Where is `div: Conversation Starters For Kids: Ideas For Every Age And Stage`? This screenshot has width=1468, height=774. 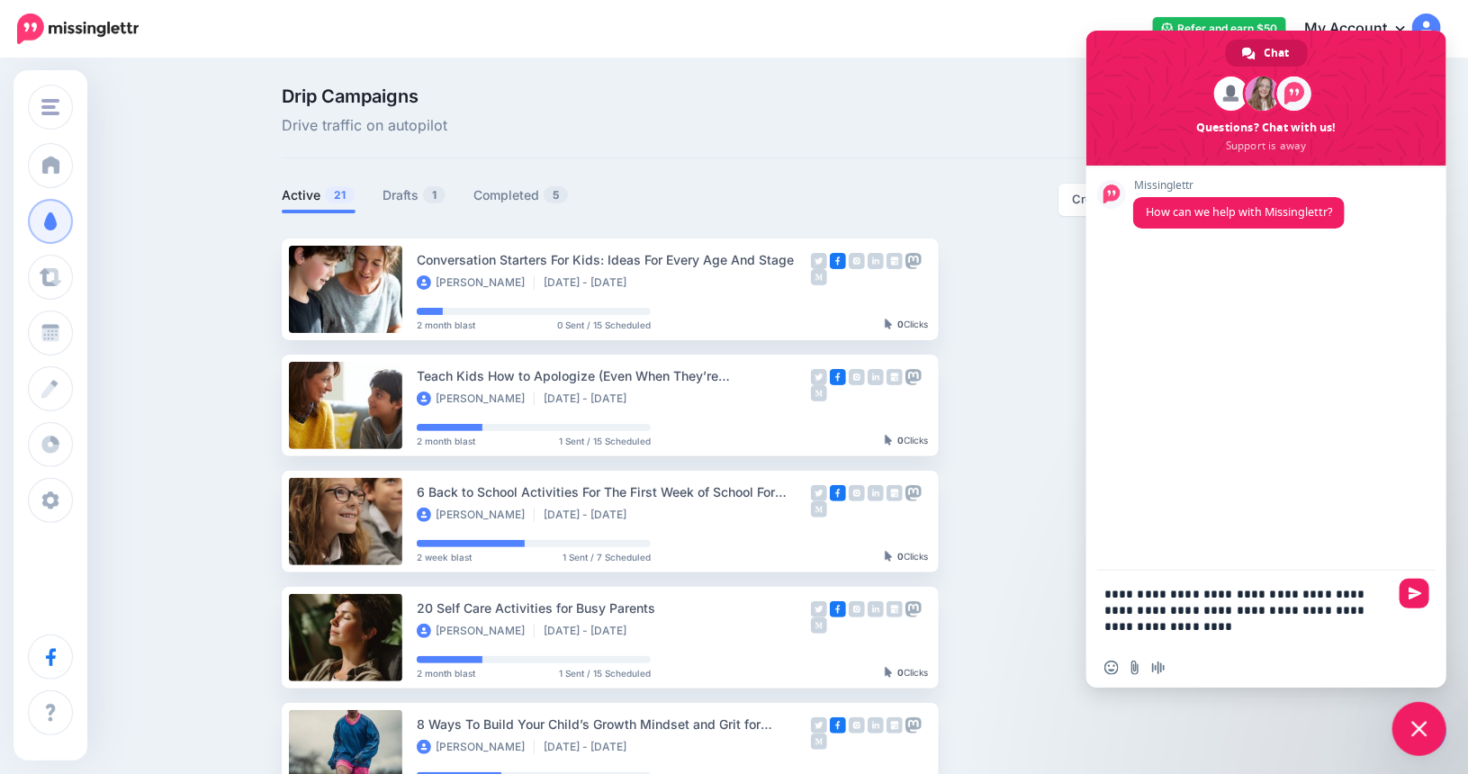
div: Conversation Starters For Kids: Ideas For Every Age And Stage is located at coordinates (614, 259).